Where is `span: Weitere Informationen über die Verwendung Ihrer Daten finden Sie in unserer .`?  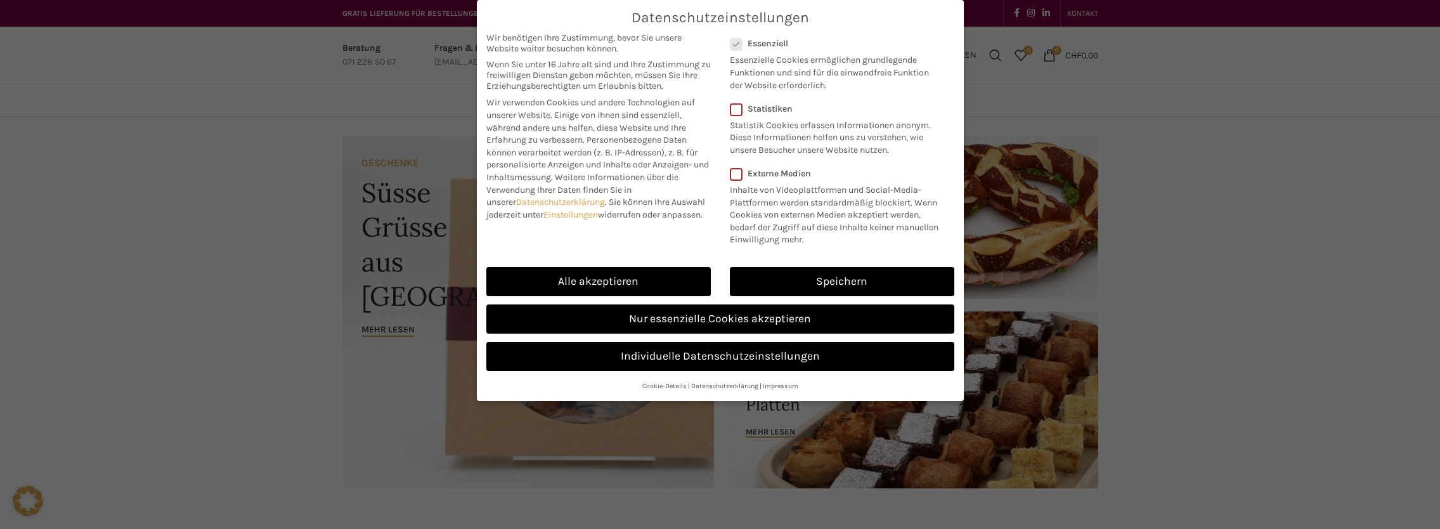
span: Weitere Informationen über die Verwendung Ihrer Daten finden Sie in unserer . is located at coordinates (582, 190).